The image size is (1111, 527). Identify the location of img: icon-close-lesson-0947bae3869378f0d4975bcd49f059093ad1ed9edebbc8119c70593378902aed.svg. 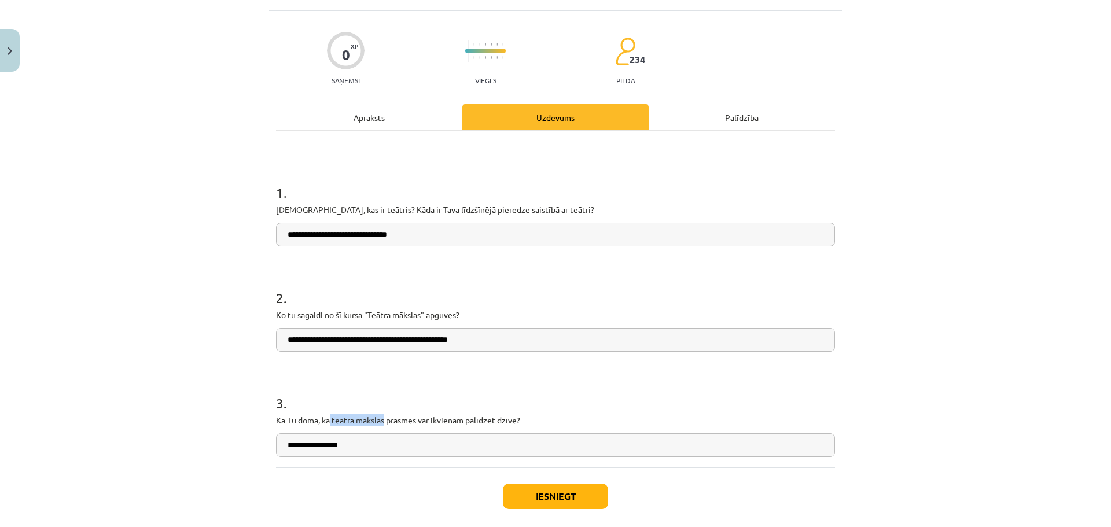
(10, 51).